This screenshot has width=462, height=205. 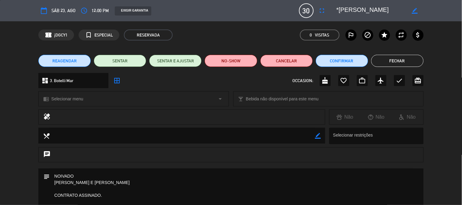 What do you see at coordinates (48, 35) in the screenshot?
I see `span: confirmation_number` at bounding box center [48, 35].